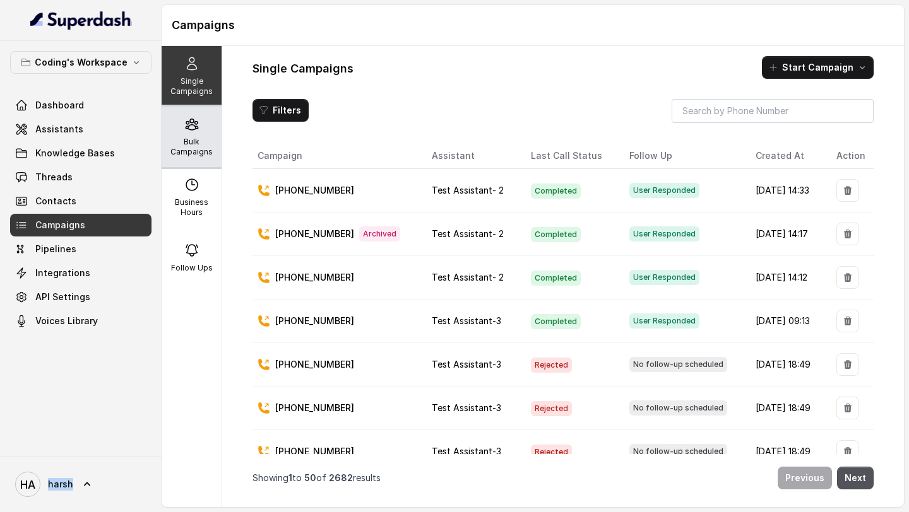 Image resolution: width=909 pixels, height=512 pixels. Describe the element at coordinates (81, 273) in the screenshot. I see `a: Integrations` at that location.